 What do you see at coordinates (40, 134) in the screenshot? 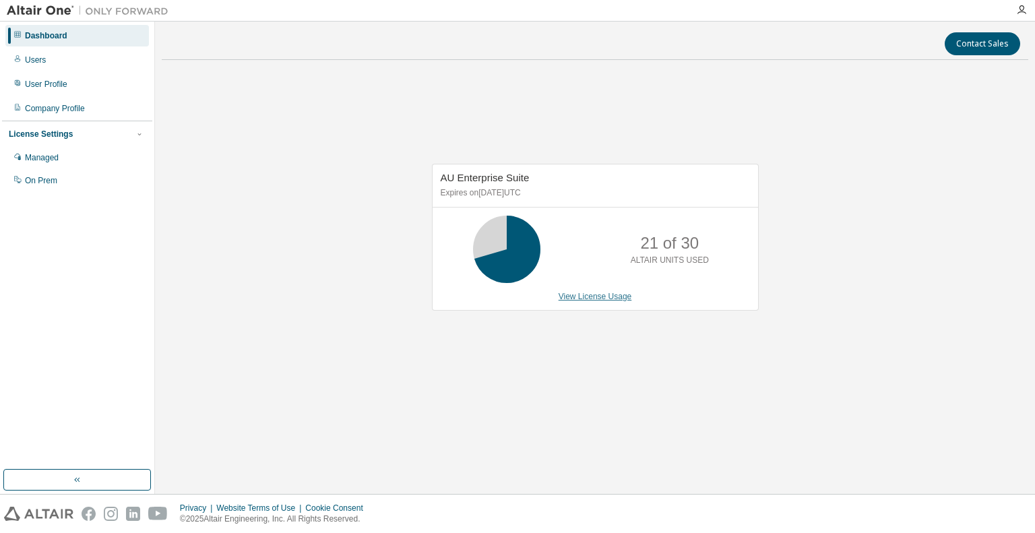
I see `div: License Settings` at bounding box center [40, 134].